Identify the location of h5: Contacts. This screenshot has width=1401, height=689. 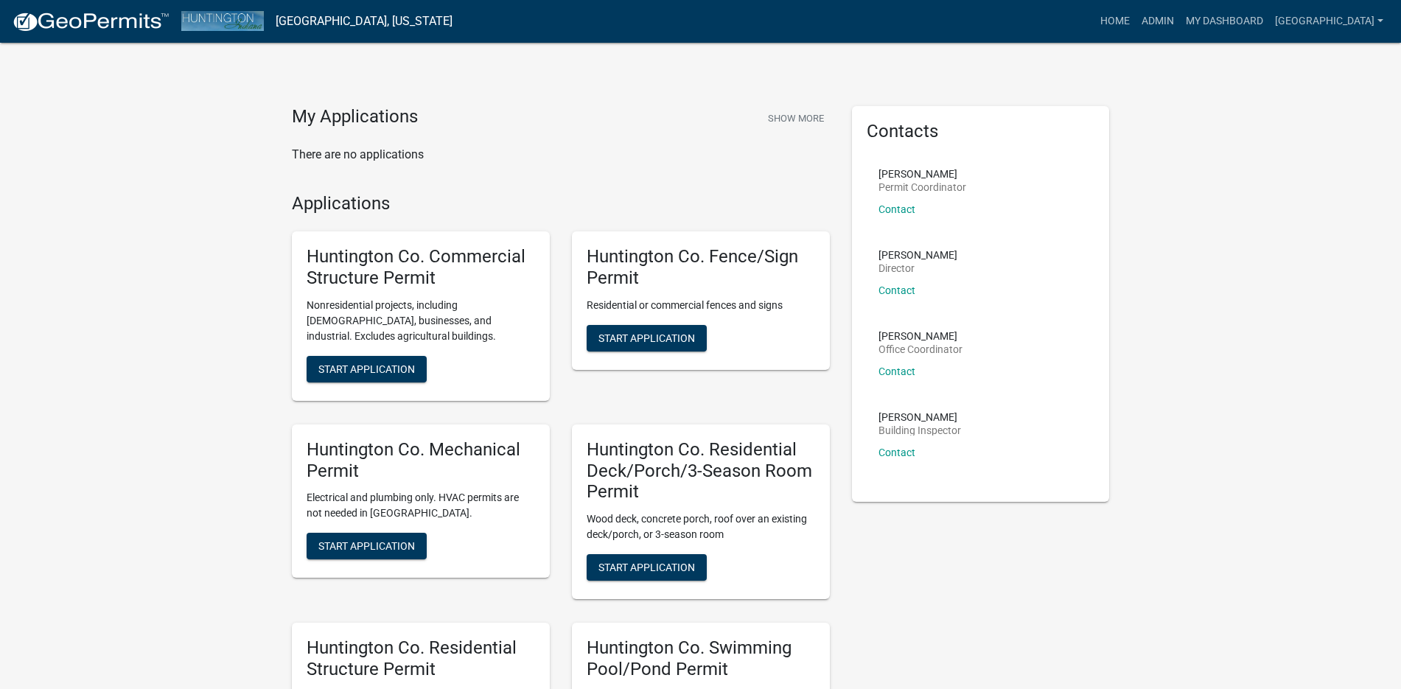
(981, 131).